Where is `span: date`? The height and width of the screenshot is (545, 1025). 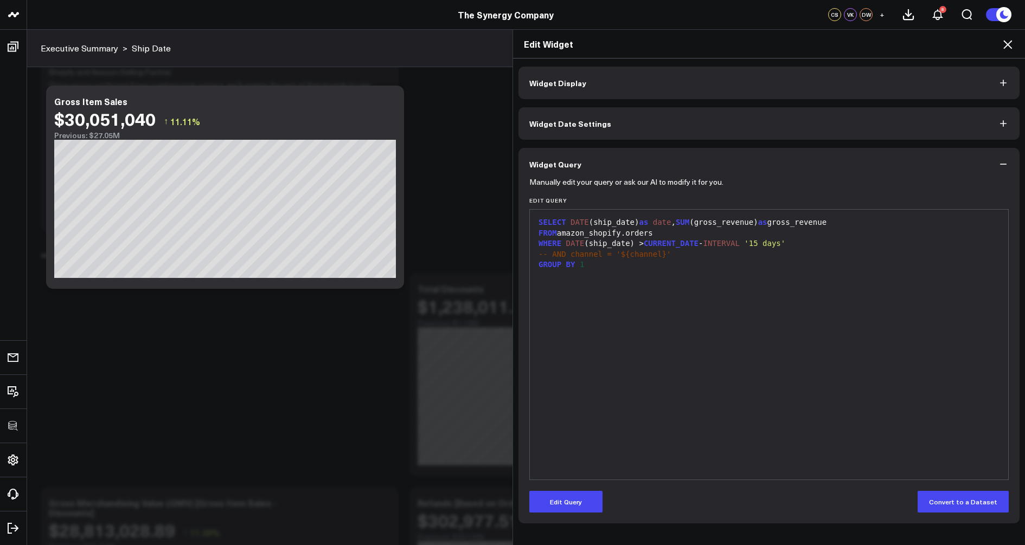
span: date is located at coordinates (662, 222).